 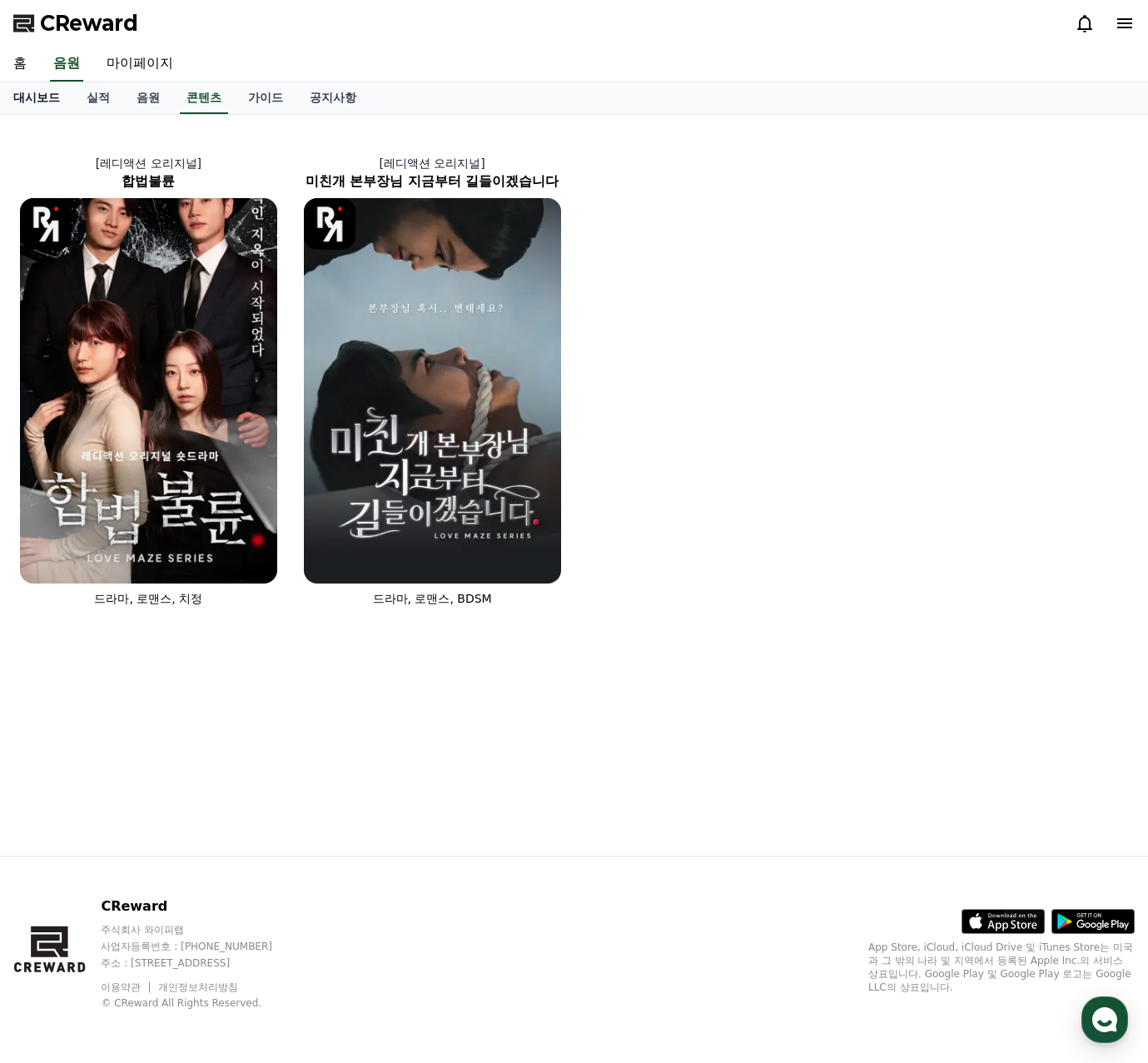 What do you see at coordinates (202, 1003) in the screenshot?
I see `p: © CReward All Rights Reserved.` at bounding box center [202, 1003].